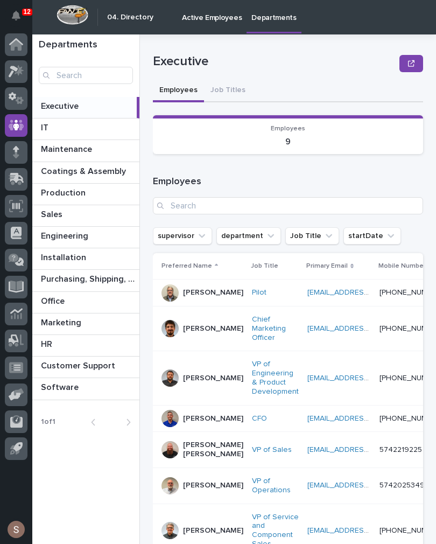 The width and height of the screenshot is (436, 544). Describe the element at coordinates (79, 364) in the screenshot. I see `p: Customer Support` at that location.